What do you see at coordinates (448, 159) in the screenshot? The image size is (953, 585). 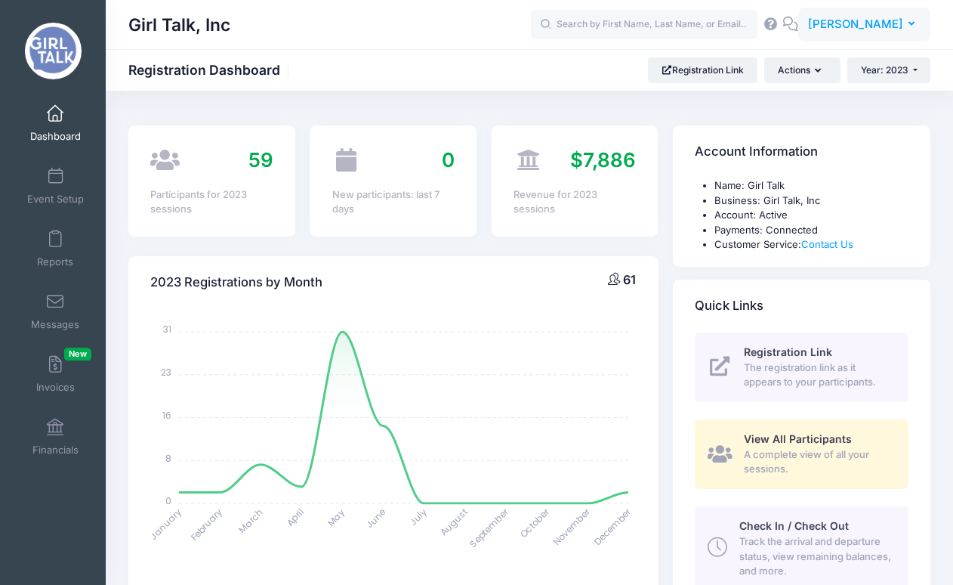 I see `span: 0` at bounding box center [448, 159].